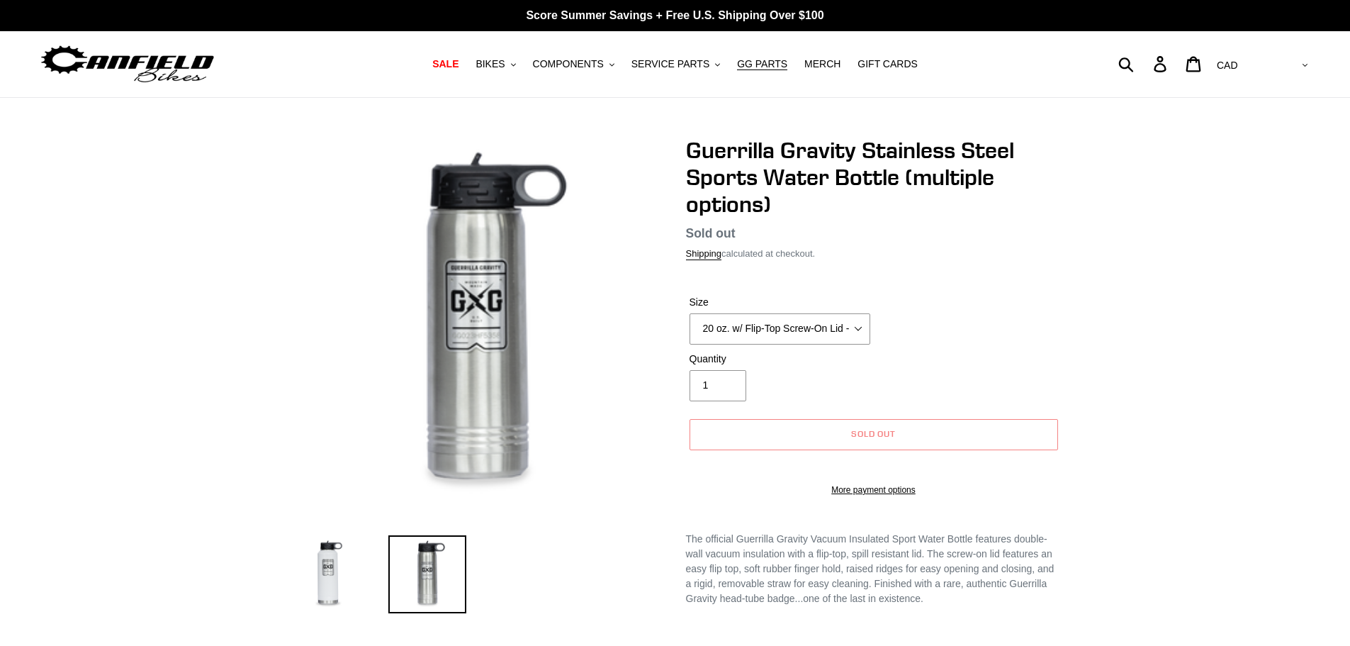 The image size is (1350, 646). What do you see at coordinates (887, 64) in the screenshot?
I see `span: GIFT CARDS` at bounding box center [887, 64].